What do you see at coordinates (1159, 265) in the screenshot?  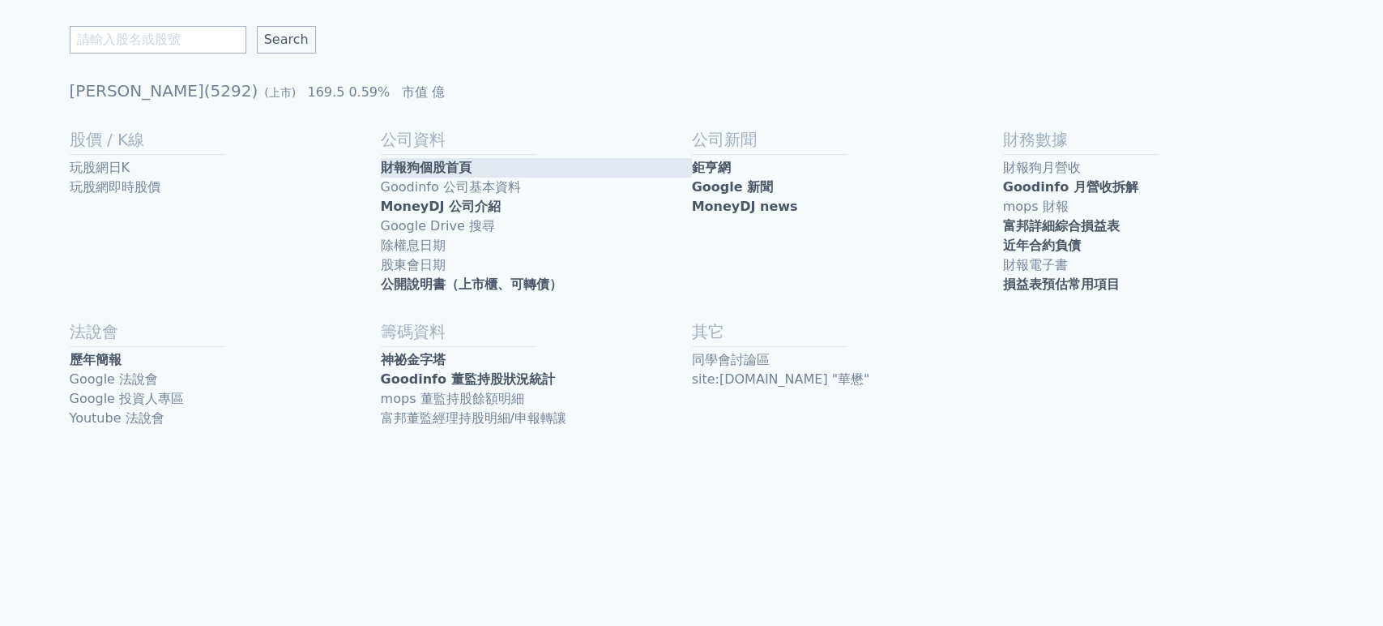 I see `a: 財報電子書` at bounding box center [1159, 265].